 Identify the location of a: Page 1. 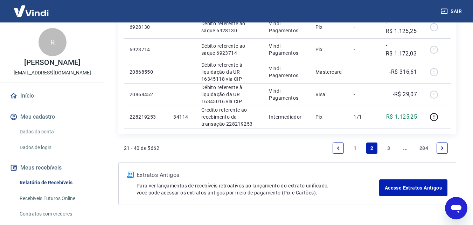
(355, 148).